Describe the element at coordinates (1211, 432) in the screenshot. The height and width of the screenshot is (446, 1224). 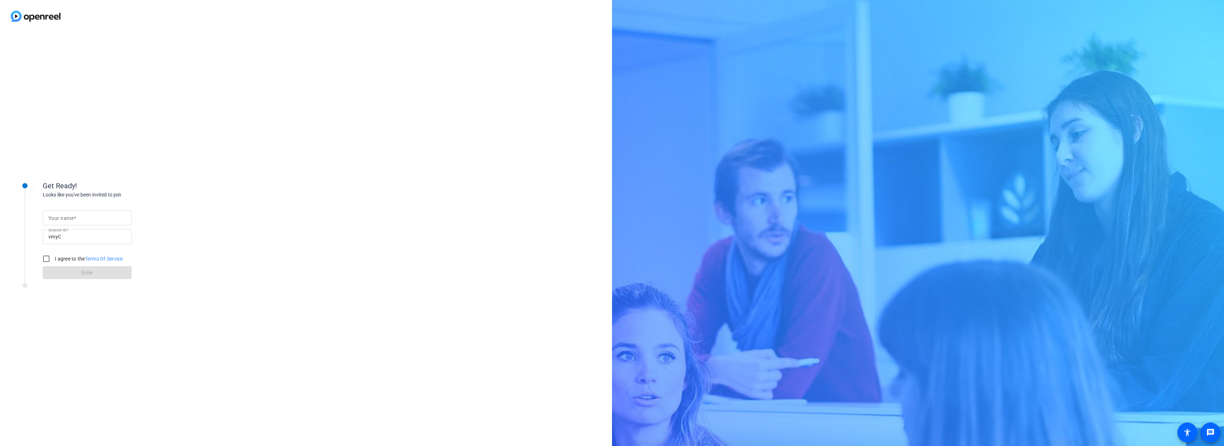
I see `mat-icon: message` at that location.